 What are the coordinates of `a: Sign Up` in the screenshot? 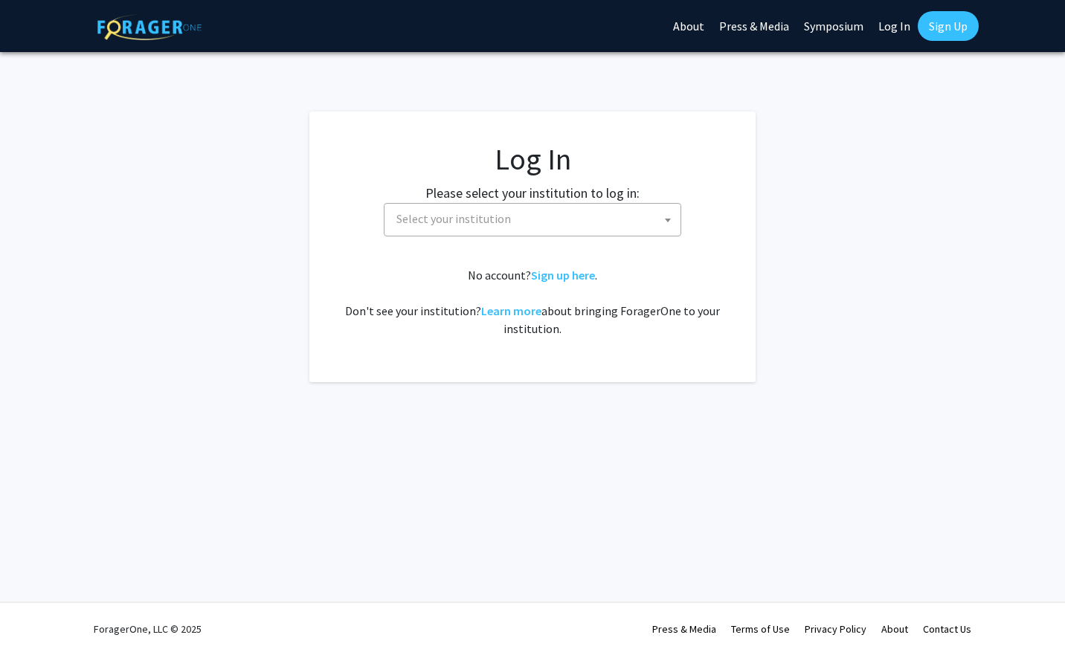 It's located at (949, 26).